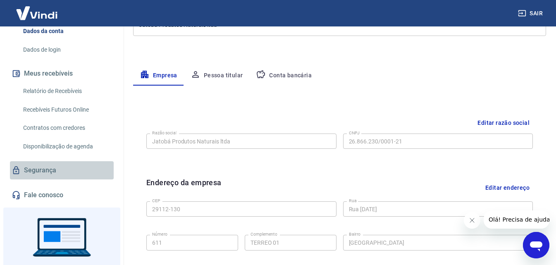 The height and width of the screenshot is (265, 556). I want to click on button: Meus recebíveis, so click(62, 74).